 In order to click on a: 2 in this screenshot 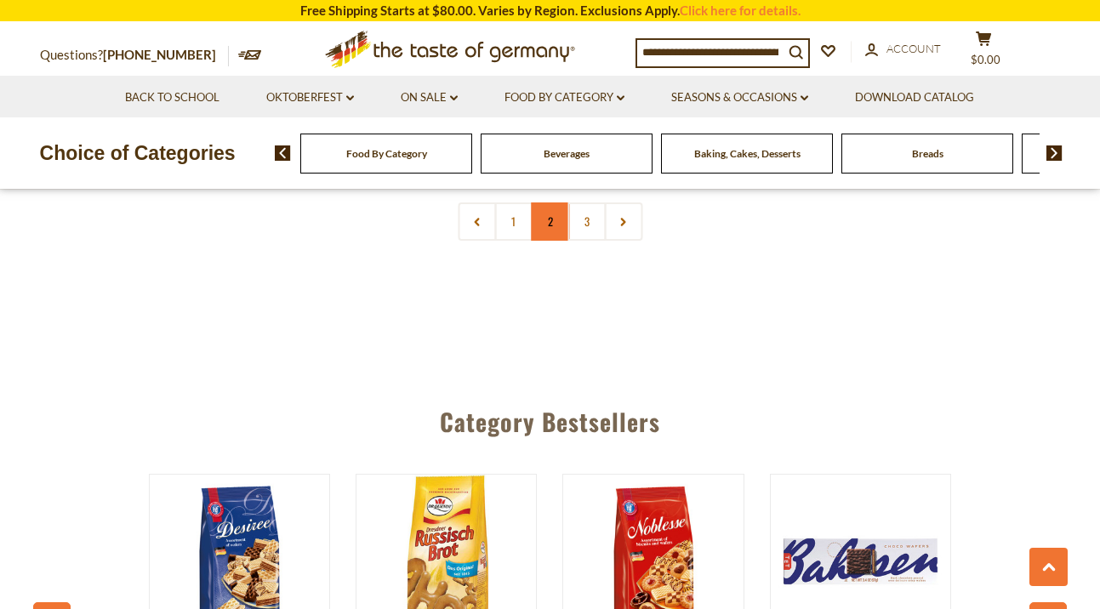, I will do `click(549, 221)`.